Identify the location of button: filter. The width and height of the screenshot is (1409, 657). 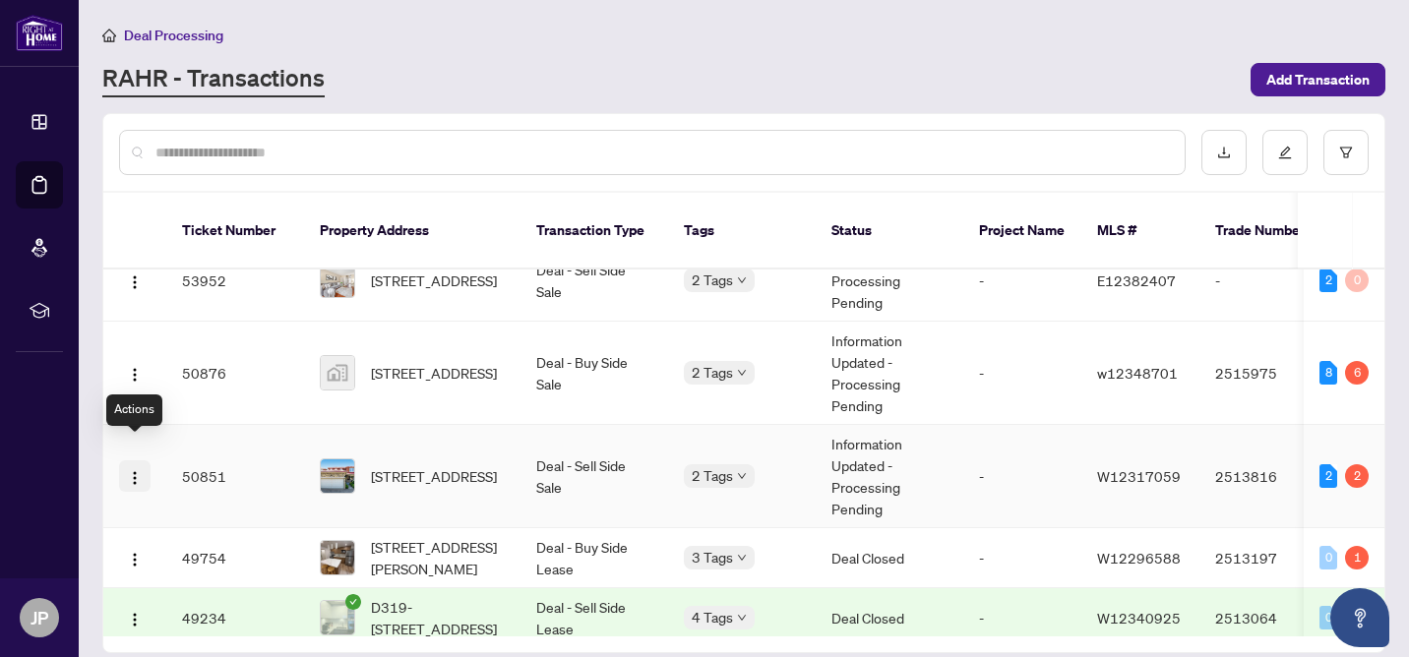
(1346, 152).